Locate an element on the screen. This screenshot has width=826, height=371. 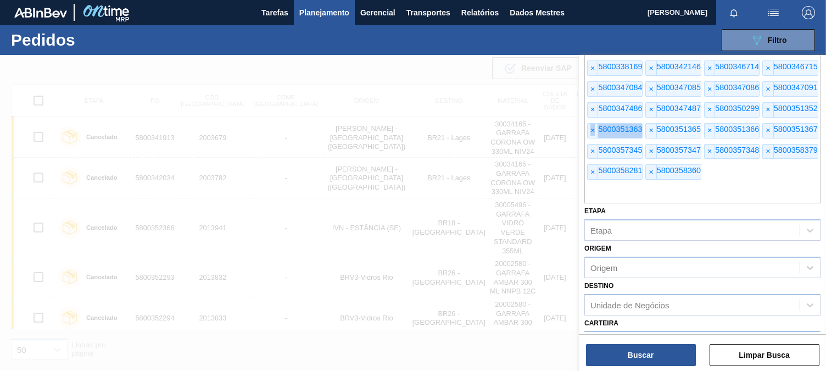
font: Transportes is located at coordinates (428, 13).